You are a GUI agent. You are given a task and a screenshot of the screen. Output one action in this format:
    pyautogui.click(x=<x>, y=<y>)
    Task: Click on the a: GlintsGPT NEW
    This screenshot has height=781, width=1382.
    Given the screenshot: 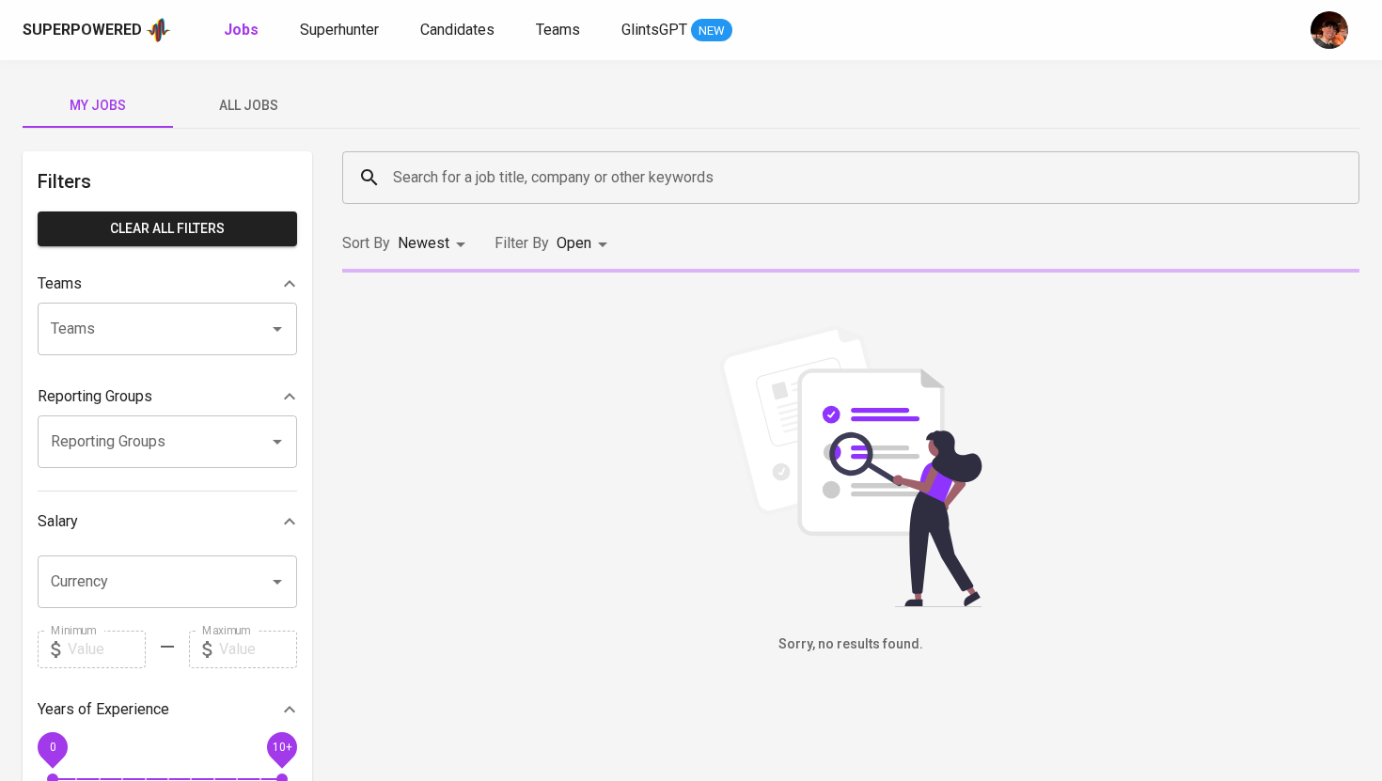 What is the action you would take?
    pyautogui.click(x=677, y=30)
    